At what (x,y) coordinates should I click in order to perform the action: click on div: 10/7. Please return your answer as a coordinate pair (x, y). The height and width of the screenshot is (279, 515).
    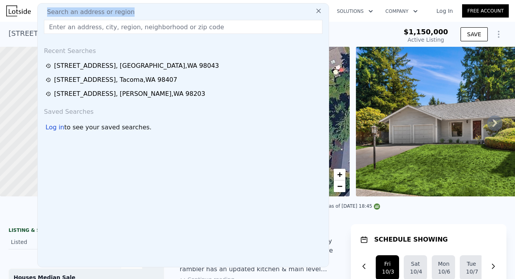
    Looking at the image, I should click on (472, 271).